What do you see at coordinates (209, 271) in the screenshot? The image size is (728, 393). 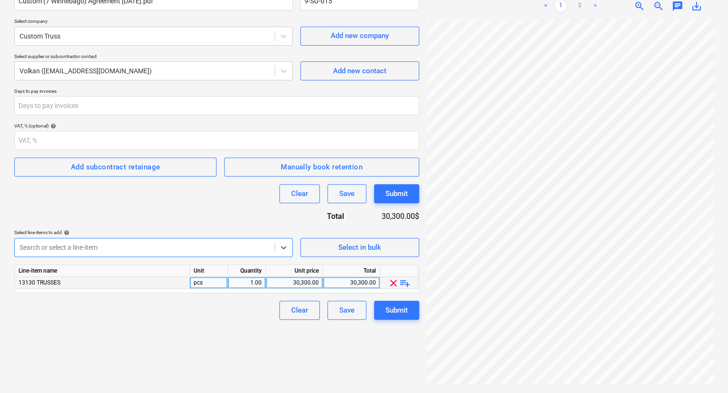 I see `div: Unit` at bounding box center [209, 271].